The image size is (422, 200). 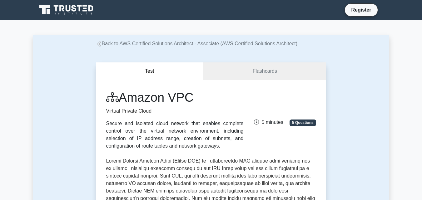 What do you see at coordinates (303, 123) in the screenshot?
I see `span: 5 Questions` at bounding box center [303, 123].